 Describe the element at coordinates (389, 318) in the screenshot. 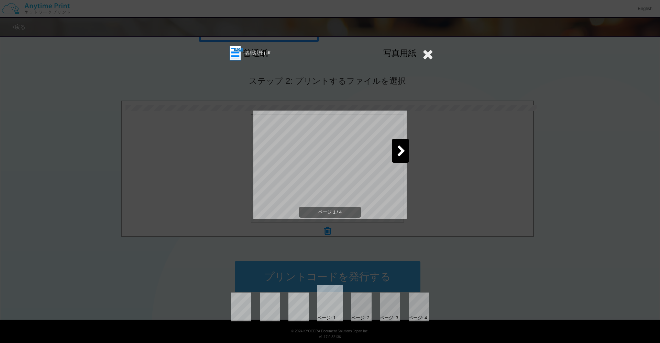

I see `div: ページ: 3` at that location.